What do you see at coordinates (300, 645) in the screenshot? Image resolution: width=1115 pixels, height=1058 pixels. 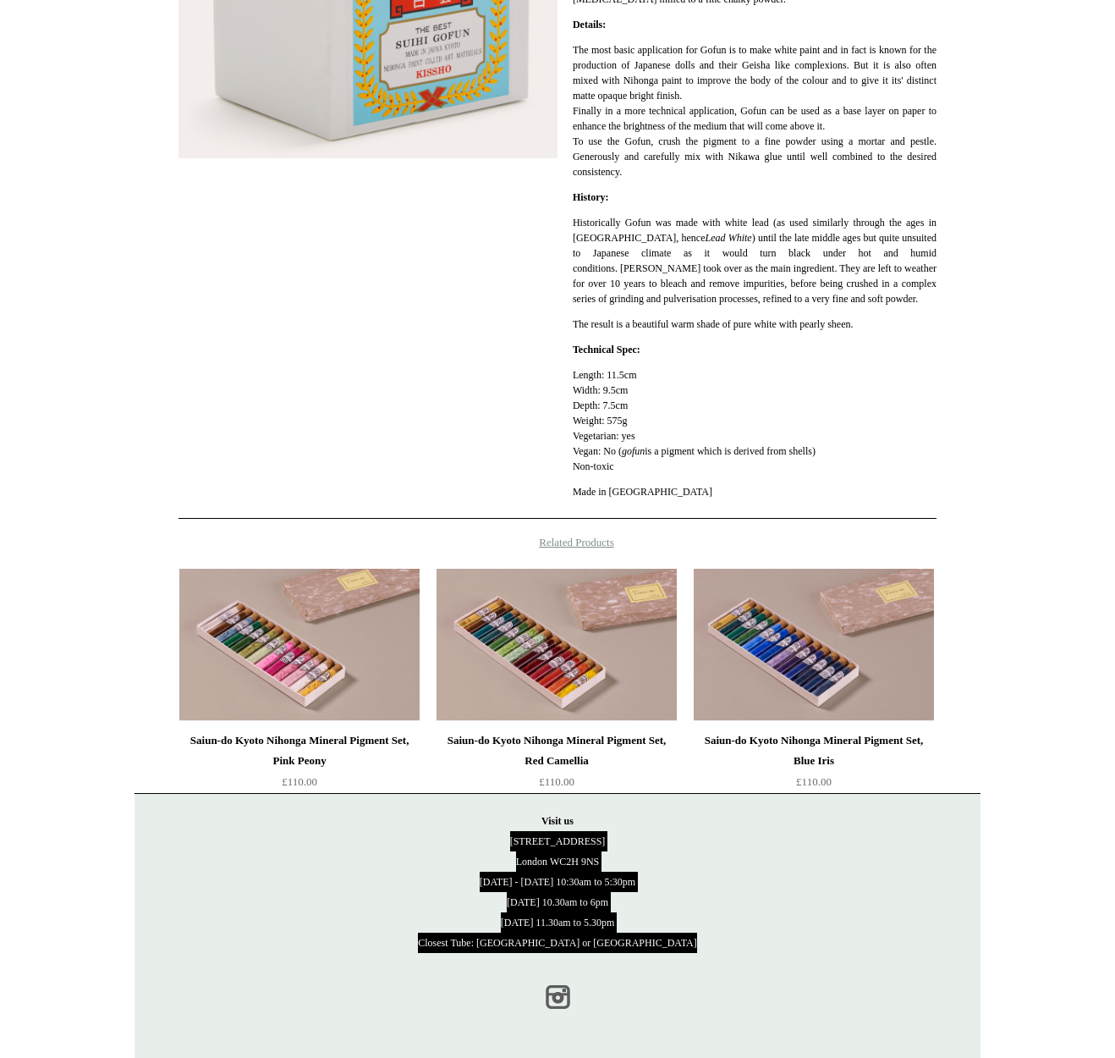 I see `a: Saiun-do Kyoto Nihonga Mineral Pigment Set, Pink Peony Saiun-do Kyoto Nihonga Mineral Pigment Set...` at bounding box center [300, 645].